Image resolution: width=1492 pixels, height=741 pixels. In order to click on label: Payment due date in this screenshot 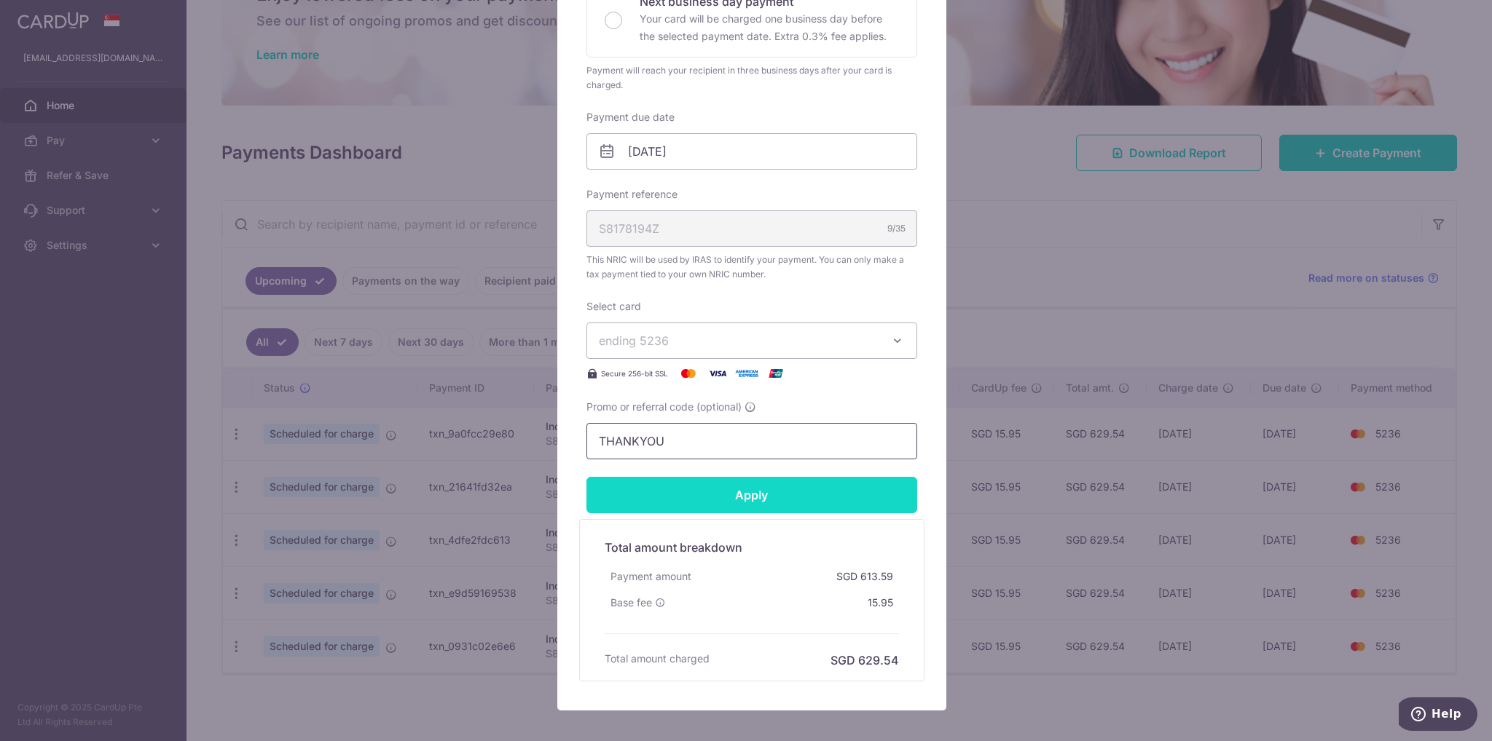, I will do `click(630, 117)`.